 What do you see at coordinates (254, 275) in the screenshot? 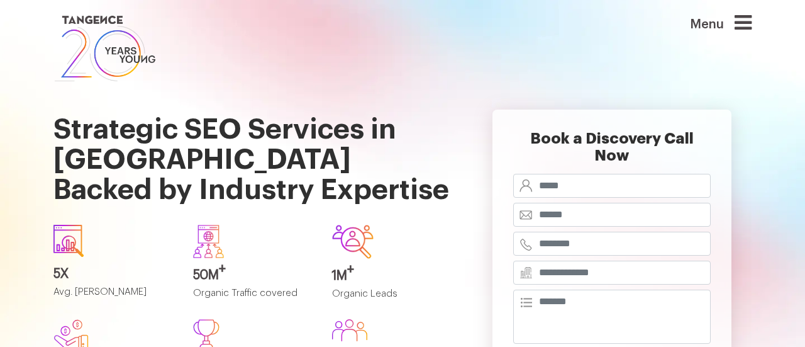
I see `h3: 50M` at bounding box center [254, 275].